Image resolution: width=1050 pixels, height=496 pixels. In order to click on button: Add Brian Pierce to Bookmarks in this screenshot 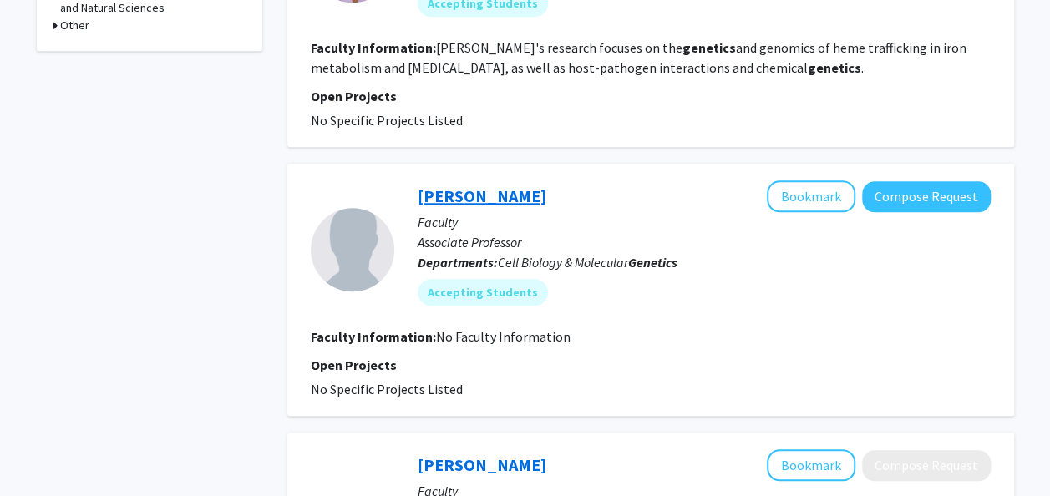, I will do `click(811, 196)`.